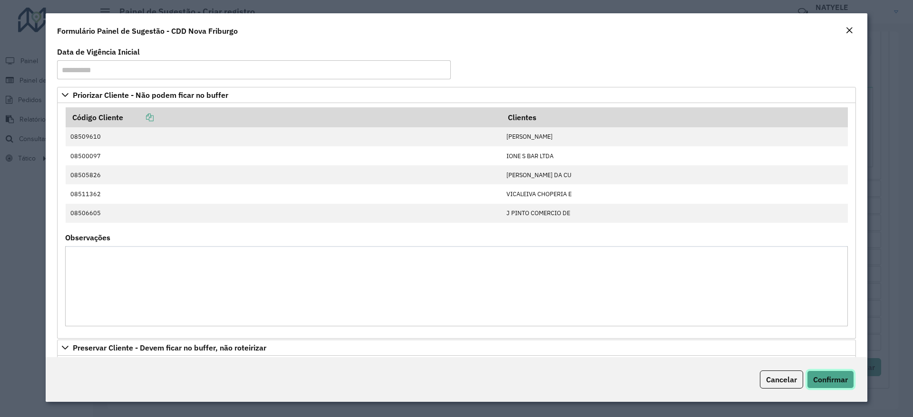 The height and width of the screenshot is (417, 913). What do you see at coordinates (169, 348) in the screenshot?
I see `span: Preservar Cliente - Devem ficar no buffer, não roteirizar` at bounding box center [169, 348].